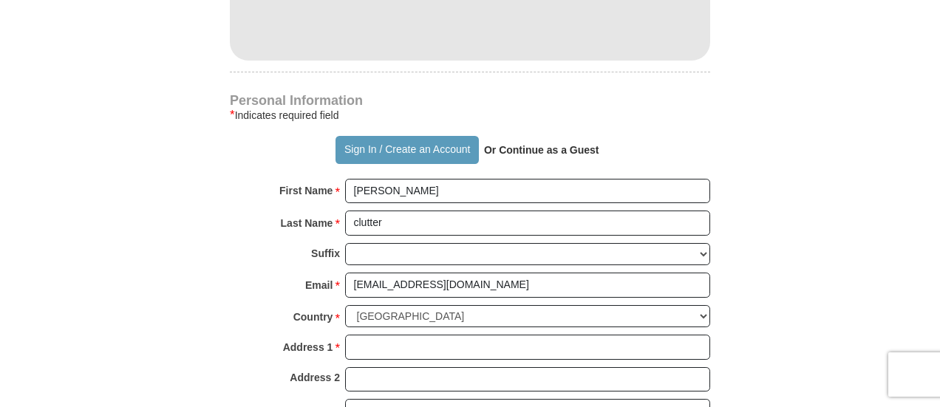  What do you see at coordinates (542, 150) in the screenshot?
I see `strong: Or Continue as a Guest` at bounding box center [542, 150].